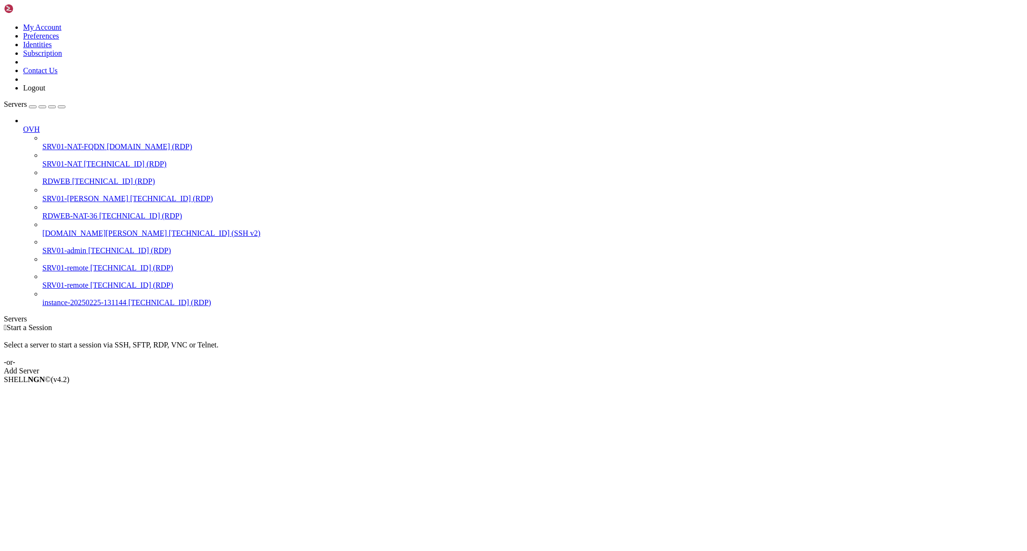 The width and height of the screenshot is (1027, 551). I want to click on span: Servers, so click(15, 104).